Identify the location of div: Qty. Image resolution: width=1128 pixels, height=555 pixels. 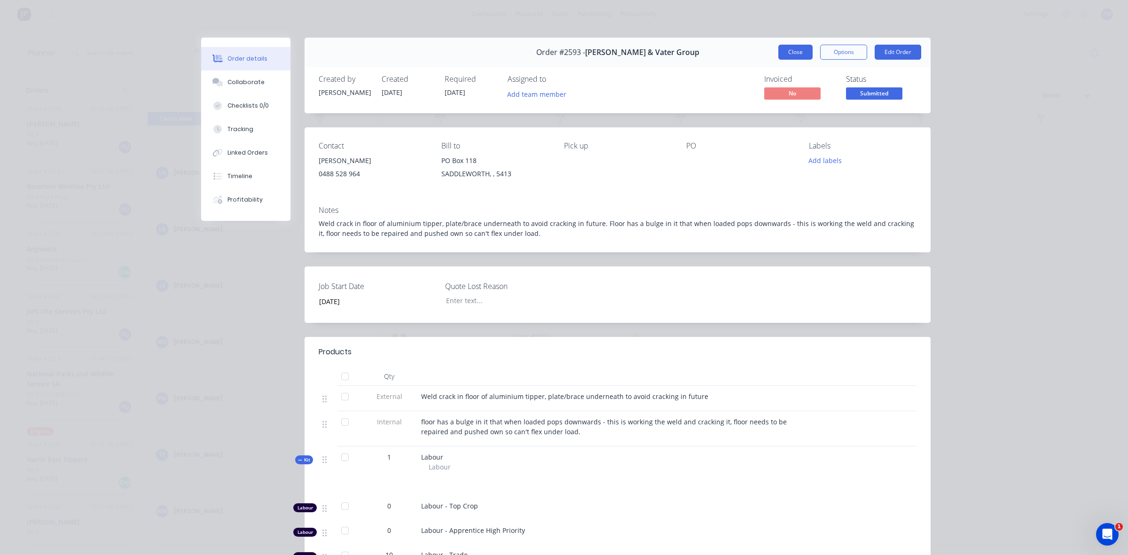
(389, 376).